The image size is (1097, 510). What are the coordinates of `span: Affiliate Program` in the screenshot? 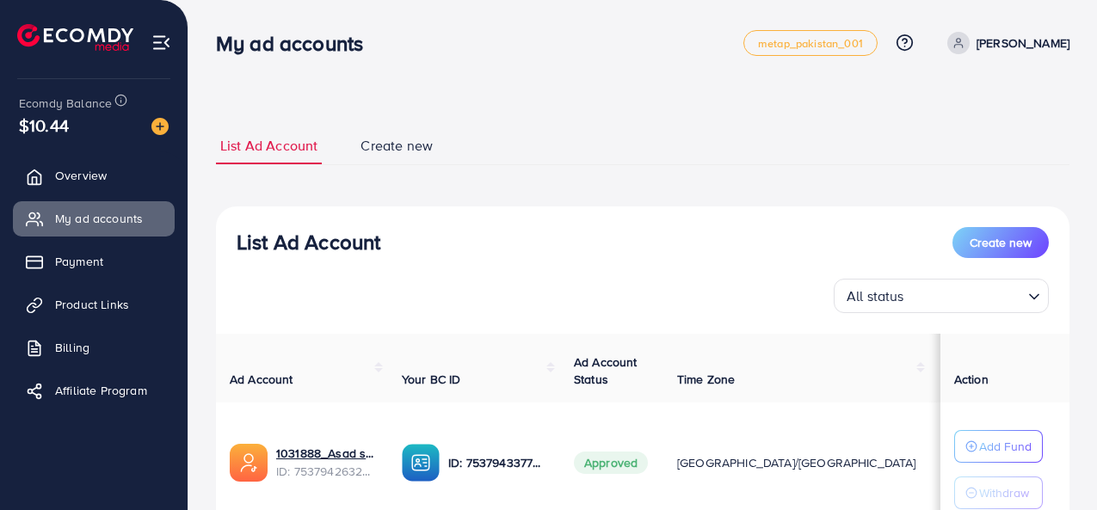 It's located at (101, 391).